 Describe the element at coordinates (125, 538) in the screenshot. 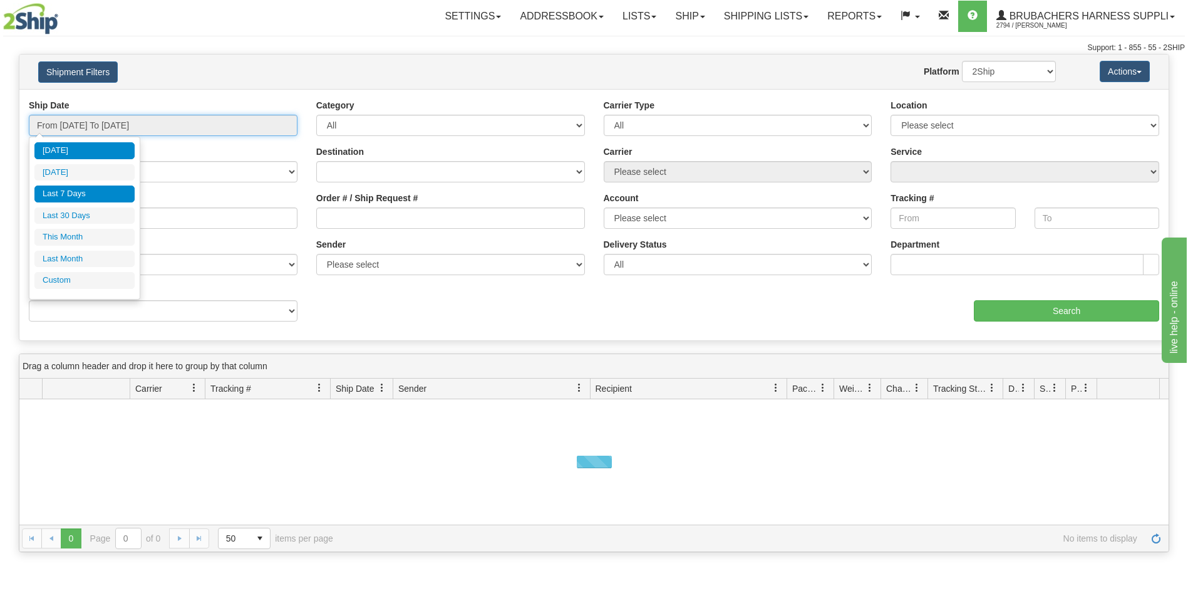

I see `span: Page of 0` at that location.